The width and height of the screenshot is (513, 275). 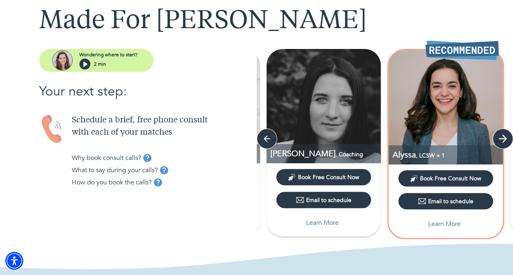 What do you see at coordinates (326, 154) in the screenshot?
I see `p: Coaching` at bounding box center [326, 154].